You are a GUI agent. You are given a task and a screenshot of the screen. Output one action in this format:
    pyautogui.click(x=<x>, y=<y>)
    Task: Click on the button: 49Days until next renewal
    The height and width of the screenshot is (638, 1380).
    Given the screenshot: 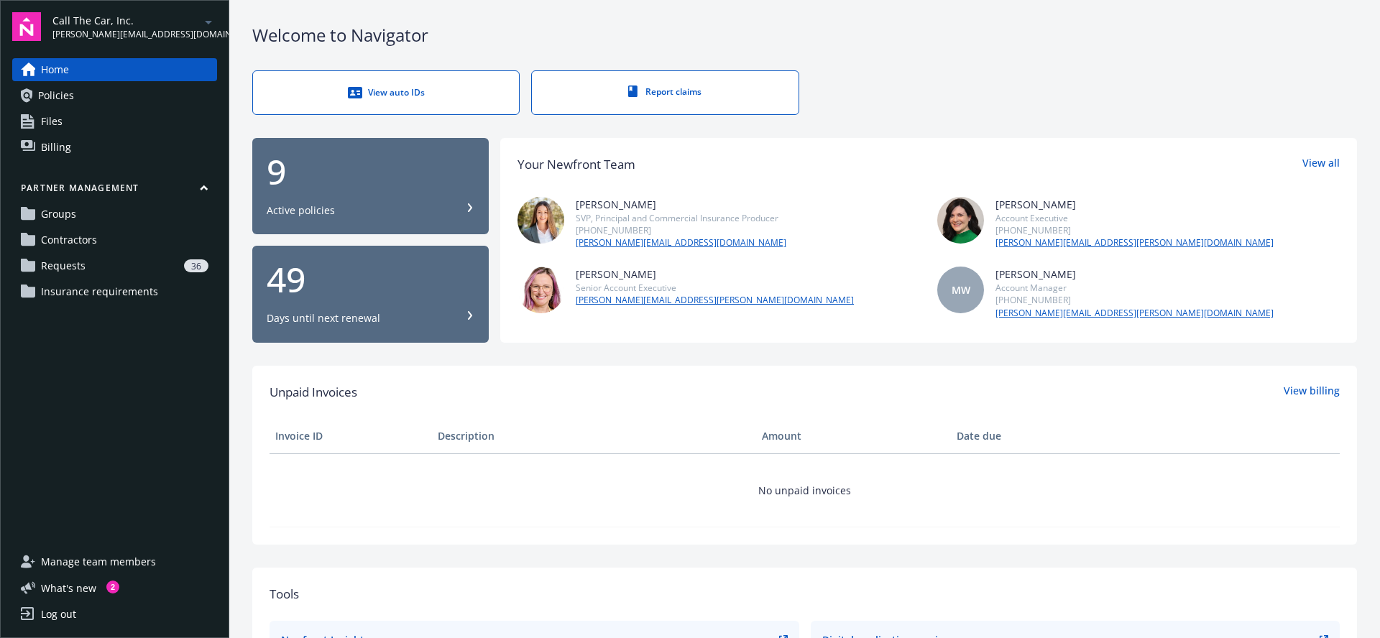 What is the action you would take?
    pyautogui.click(x=370, y=294)
    